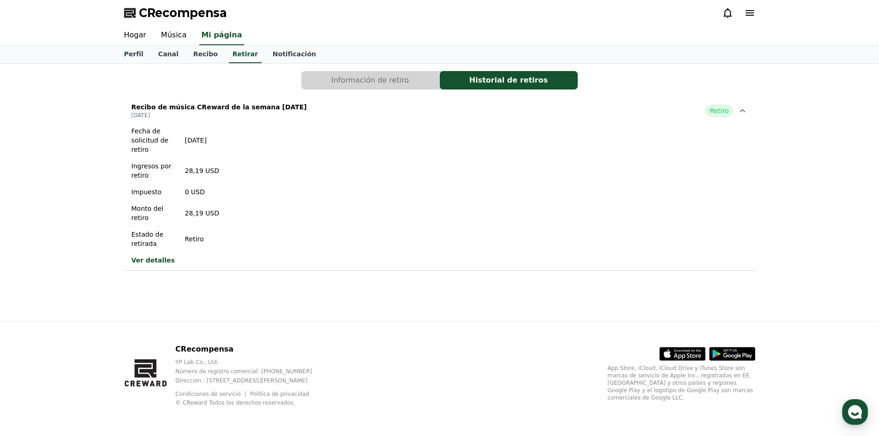 The width and height of the screenshot is (879, 436). I want to click on a: Ver detalles, so click(175, 260).